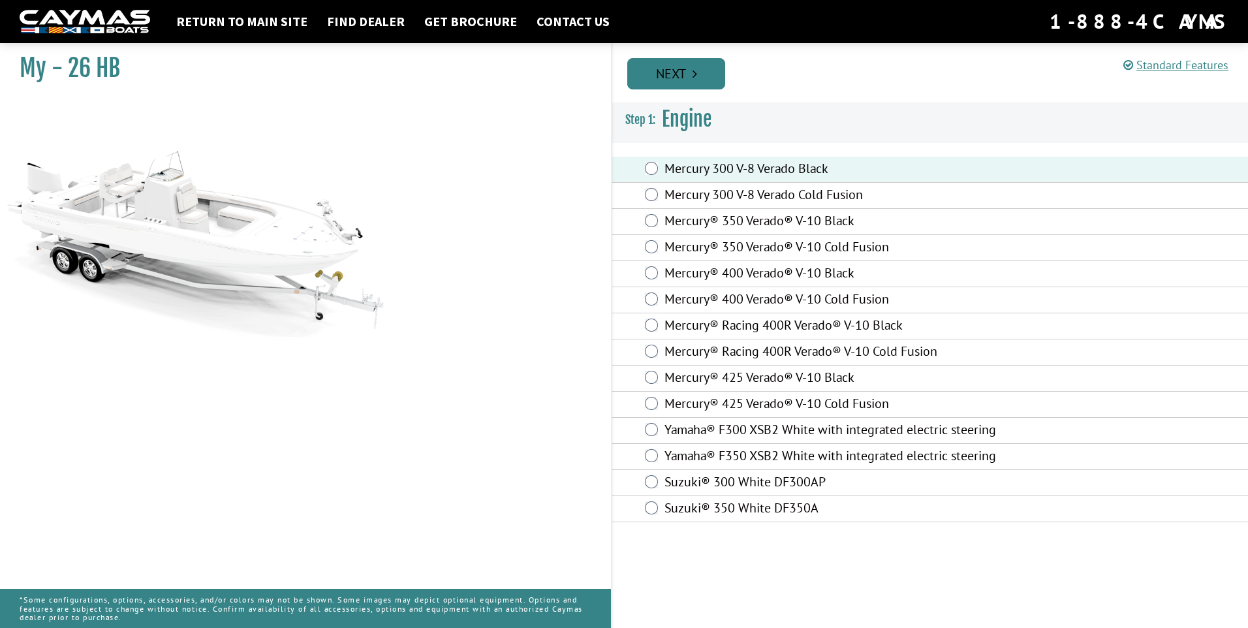 This screenshot has height=628, width=1248. What do you see at coordinates (366, 22) in the screenshot?
I see `a: Find Dealer` at bounding box center [366, 22].